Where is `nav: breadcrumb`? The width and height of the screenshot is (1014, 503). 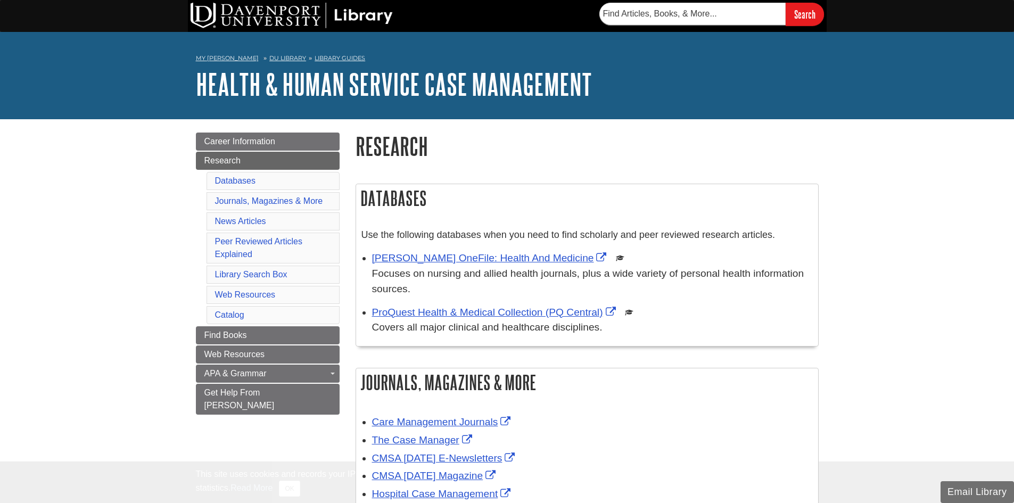
nav: breadcrumb is located at coordinates (507, 60).